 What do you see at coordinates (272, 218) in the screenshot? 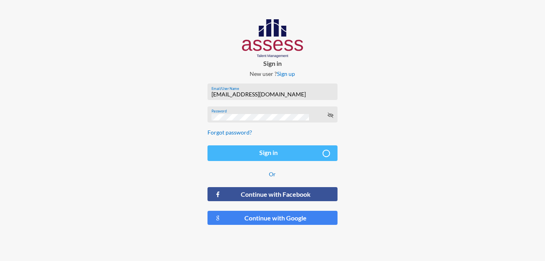
I see `button: Continue with Google` at bounding box center [272, 218].